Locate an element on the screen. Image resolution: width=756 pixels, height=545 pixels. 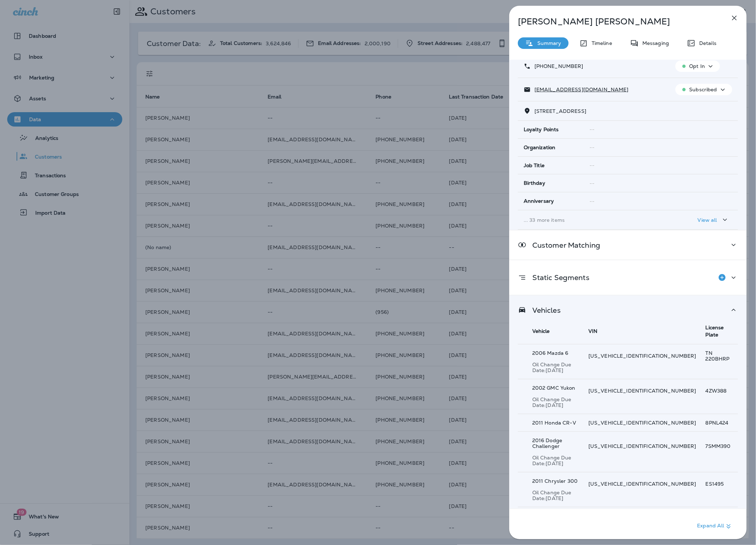
p: Opt In is located at coordinates (697, 66).